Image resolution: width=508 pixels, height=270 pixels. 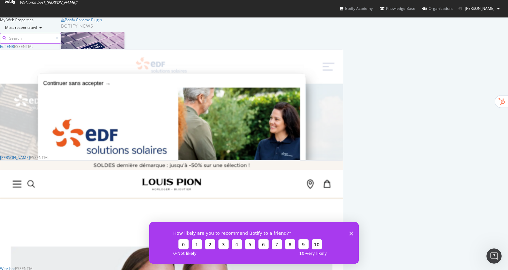 I want to click on button: 8, so click(x=141, y=22).